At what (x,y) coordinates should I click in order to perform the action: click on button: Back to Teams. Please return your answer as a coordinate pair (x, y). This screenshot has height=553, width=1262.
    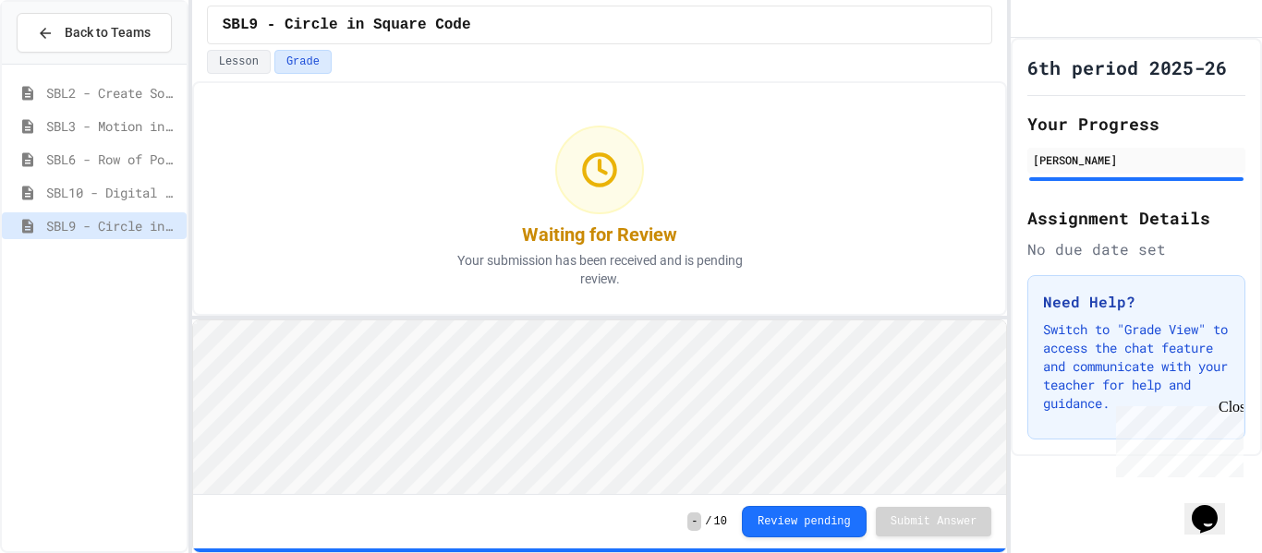
    Looking at the image, I should click on (94, 32).